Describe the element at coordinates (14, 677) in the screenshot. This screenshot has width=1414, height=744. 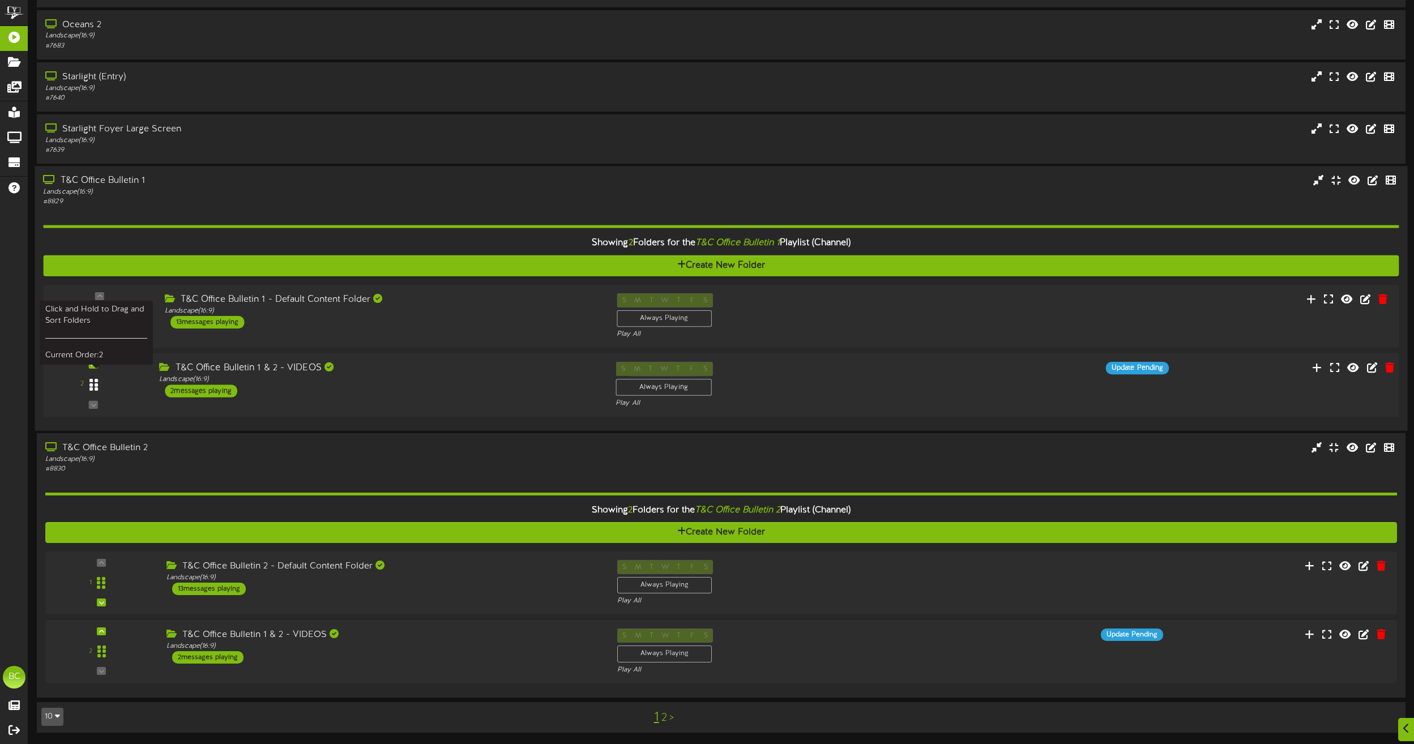
I see `div: BC` at that location.